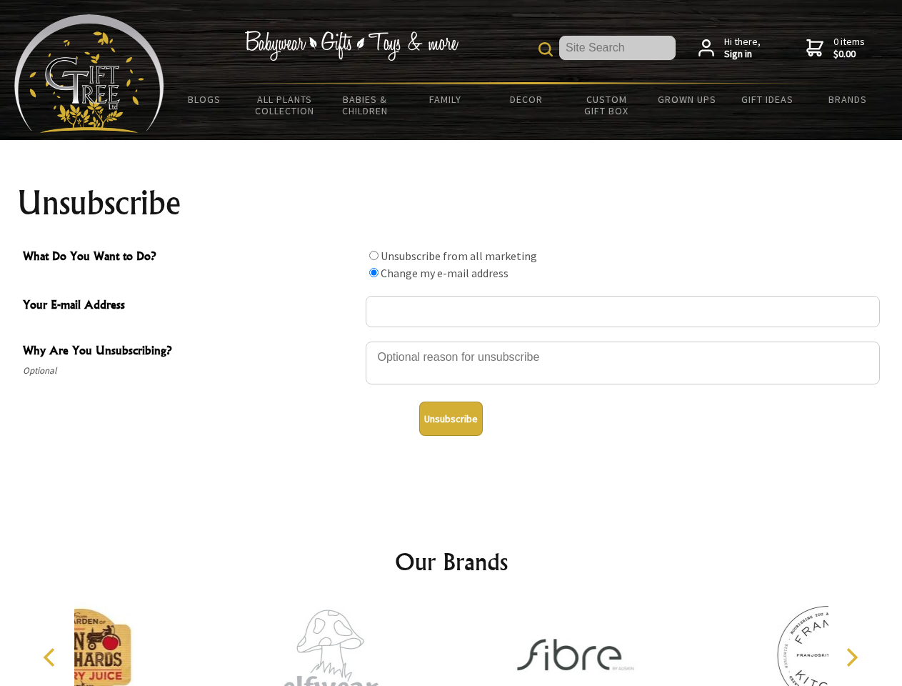 The width and height of the screenshot is (902, 686). I want to click on img: Babyware - Gifts - Toys and more..., so click(89, 74).